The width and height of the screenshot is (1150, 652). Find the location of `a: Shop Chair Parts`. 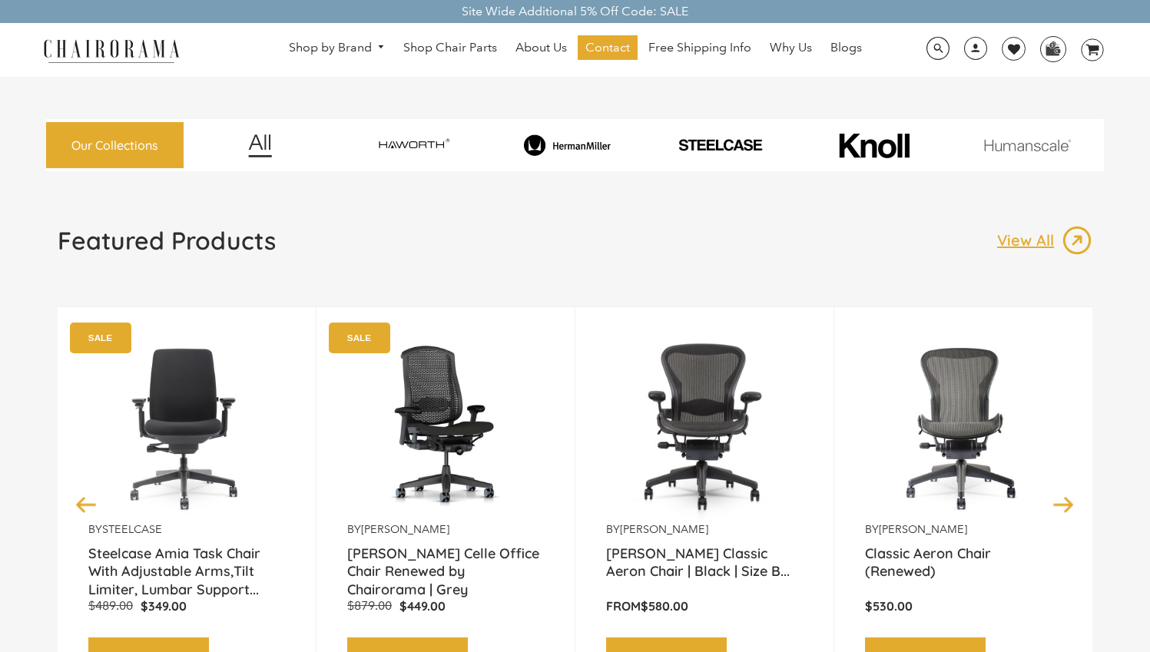

a: Shop Chair Parts is located at coordinates (450, 48).